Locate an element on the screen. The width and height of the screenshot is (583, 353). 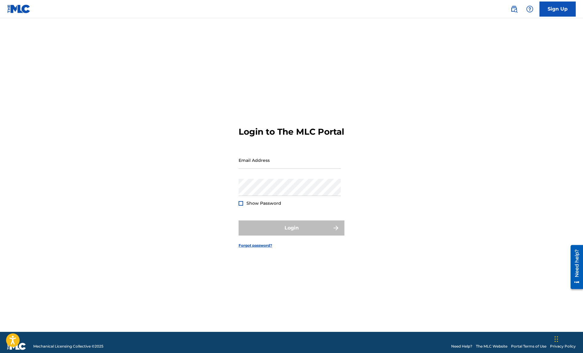
h3: Login to The MLC Portal is located at coordinates (291, 132).